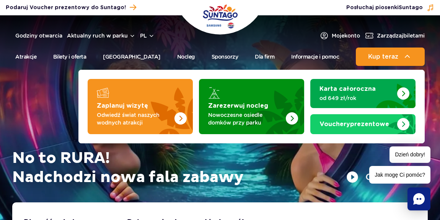  What do you see at coordinates (70, 57) in the screenshot?
I see `a: Bilety i oferta` at bounding box center [70, 57].